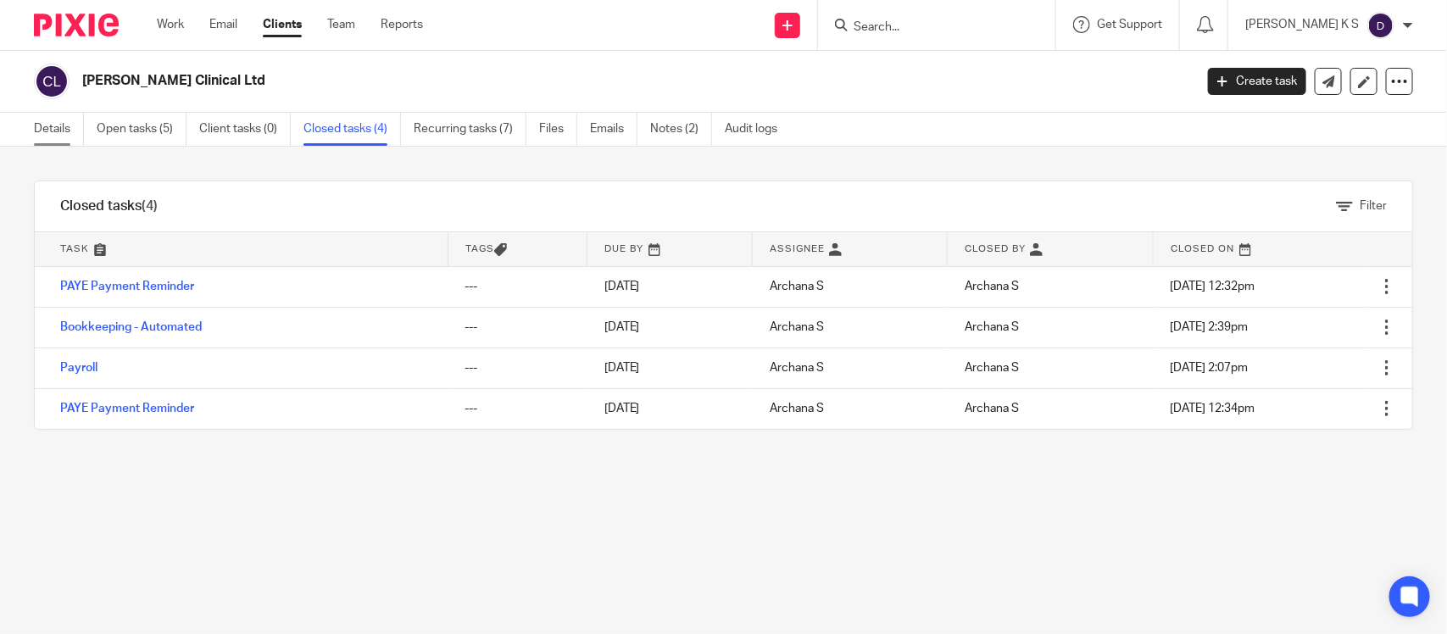 Image resolution: width=1447 pixels, height=634 pixels. Describe the element at coordinates (470, 129) in the screenshot. I see `a: Recurring tasks (7)` at that location.